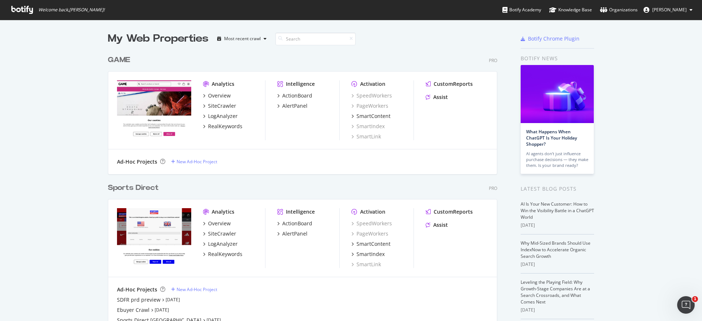 Image resolution: width=702 pixels, height=321 pixels. I want to click on div: Knowledge Base, so click(571, 10).